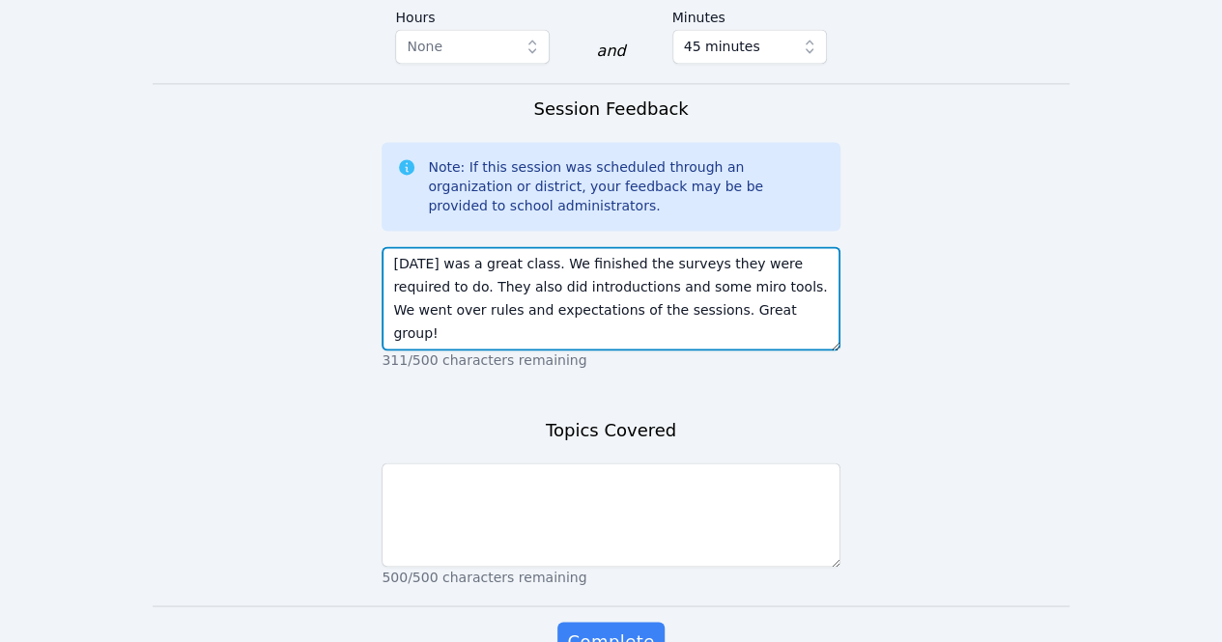 Image resolution: width=1222 pixels, height=642 pixels. Describe the element at coordinates (424, 46) in the screenshot. I see `span: None` at that location.